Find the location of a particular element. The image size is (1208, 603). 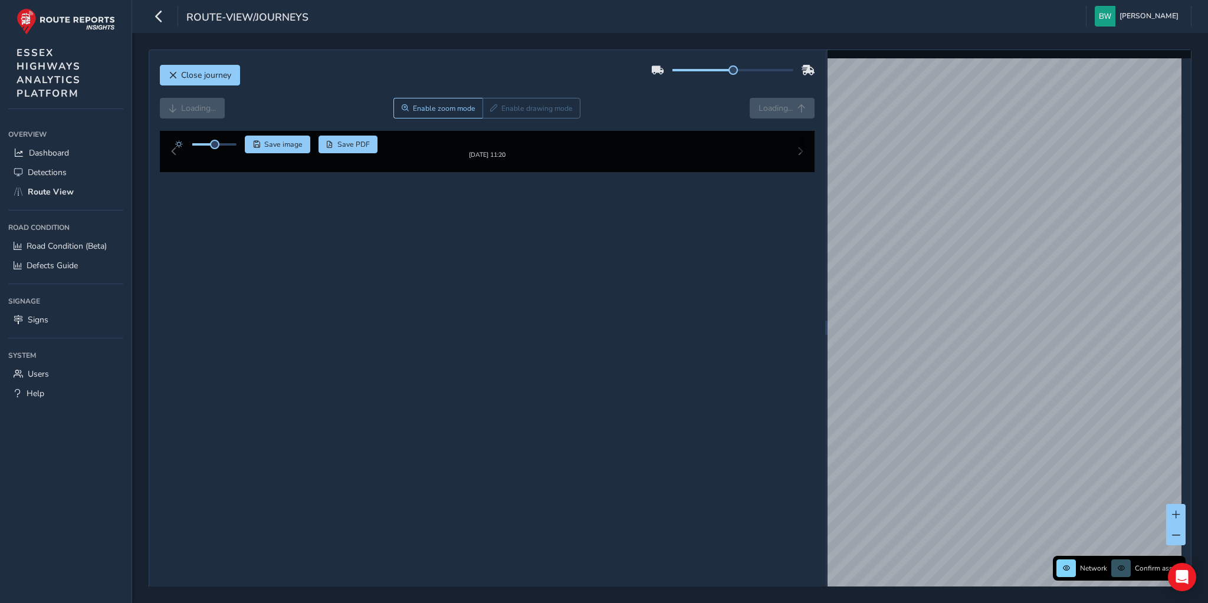

a: Users is located at coordinates (65, 374).